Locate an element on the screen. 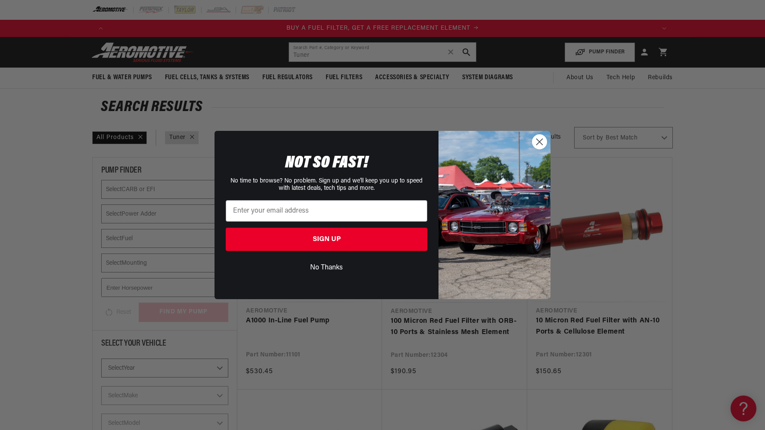 The width and height of the screenshot is (765, 430). span: No time to browse? No problem. Sign up and we'll keep you up to speed with latest deals, tech tip... is located at coordinates (327, 185).